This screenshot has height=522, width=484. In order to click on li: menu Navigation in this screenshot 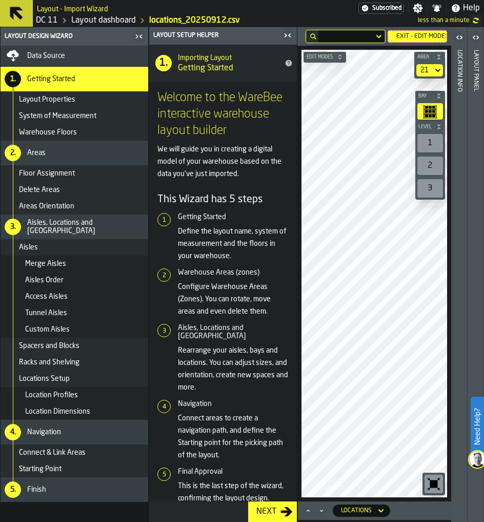, I will do `click(74, 432)`.